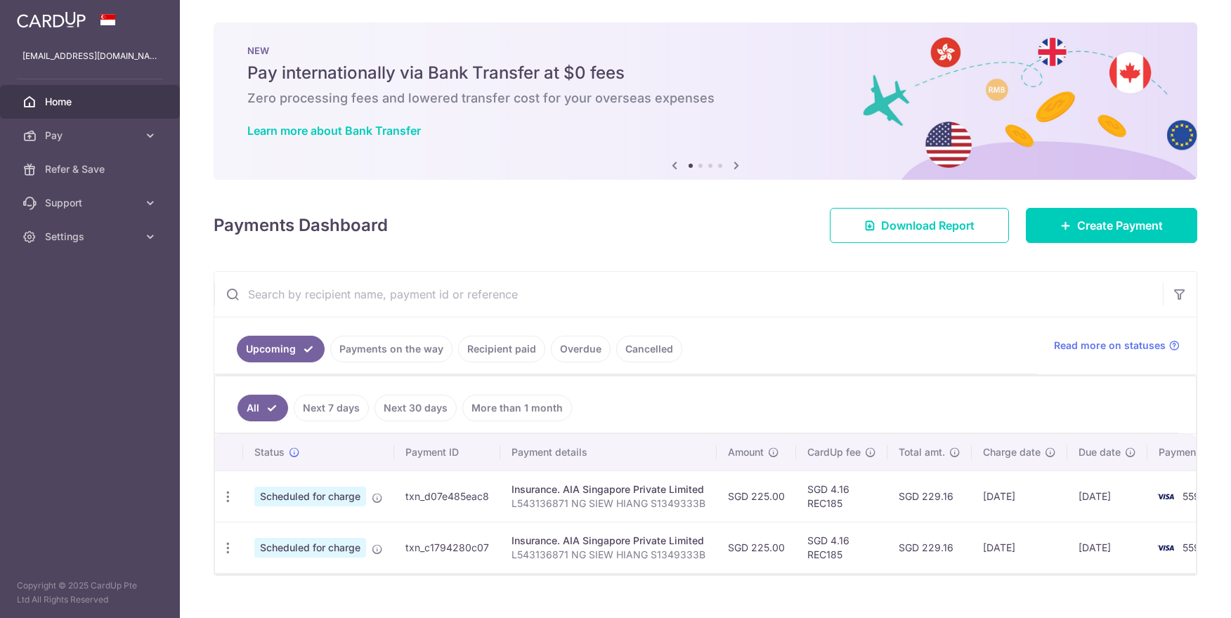 This screenshot has width=1231, height=618. What do you see at coordinates (331, 408) in the screenshot?
I see `a: Next 7 days` at bounding box center [331, 408].